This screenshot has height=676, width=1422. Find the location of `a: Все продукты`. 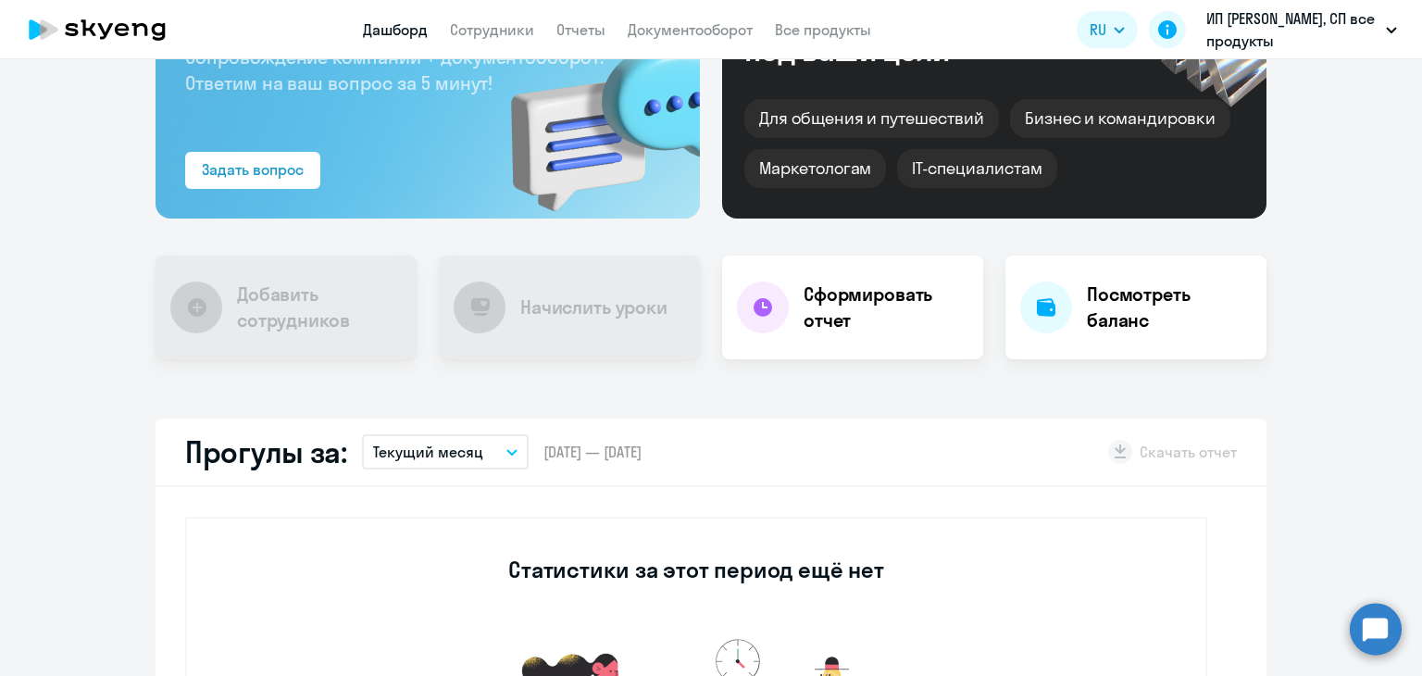

a: Все продукты is located at coordinates (823, 30).